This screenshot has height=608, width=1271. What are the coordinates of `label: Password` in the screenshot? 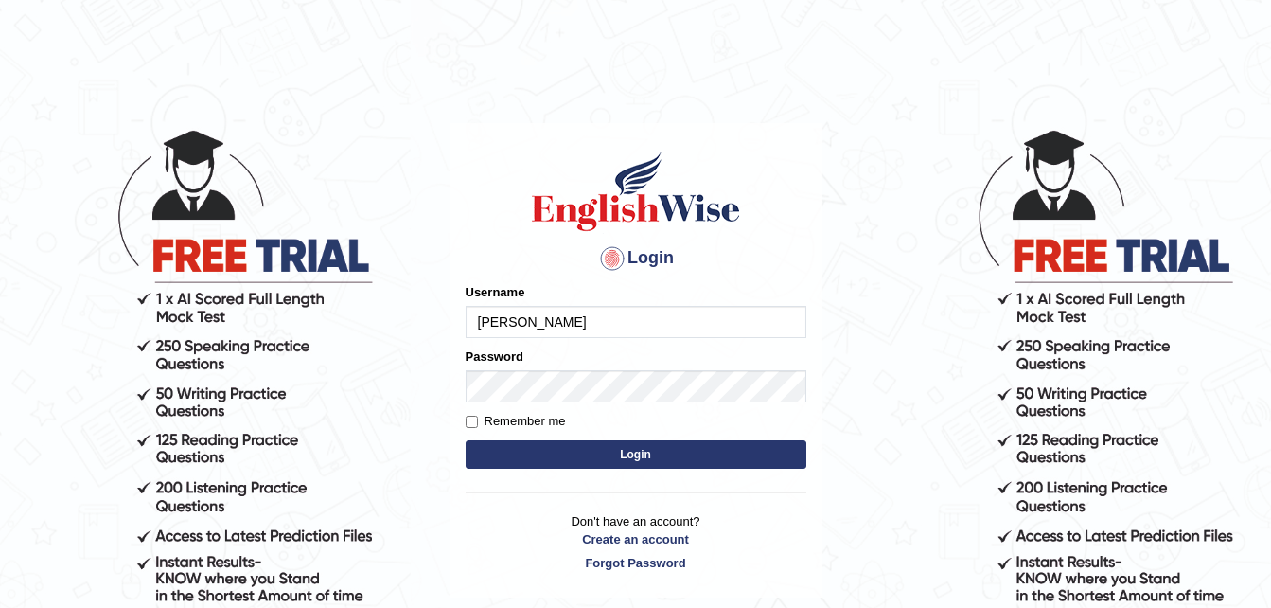 It's located at (494, 356).